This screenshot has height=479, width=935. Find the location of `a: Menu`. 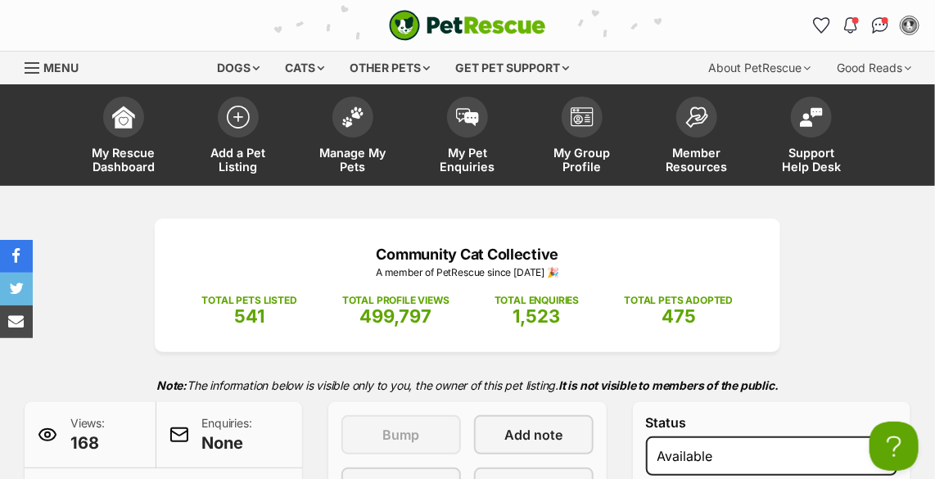

a: Menu is located at coordinates (57, 66).